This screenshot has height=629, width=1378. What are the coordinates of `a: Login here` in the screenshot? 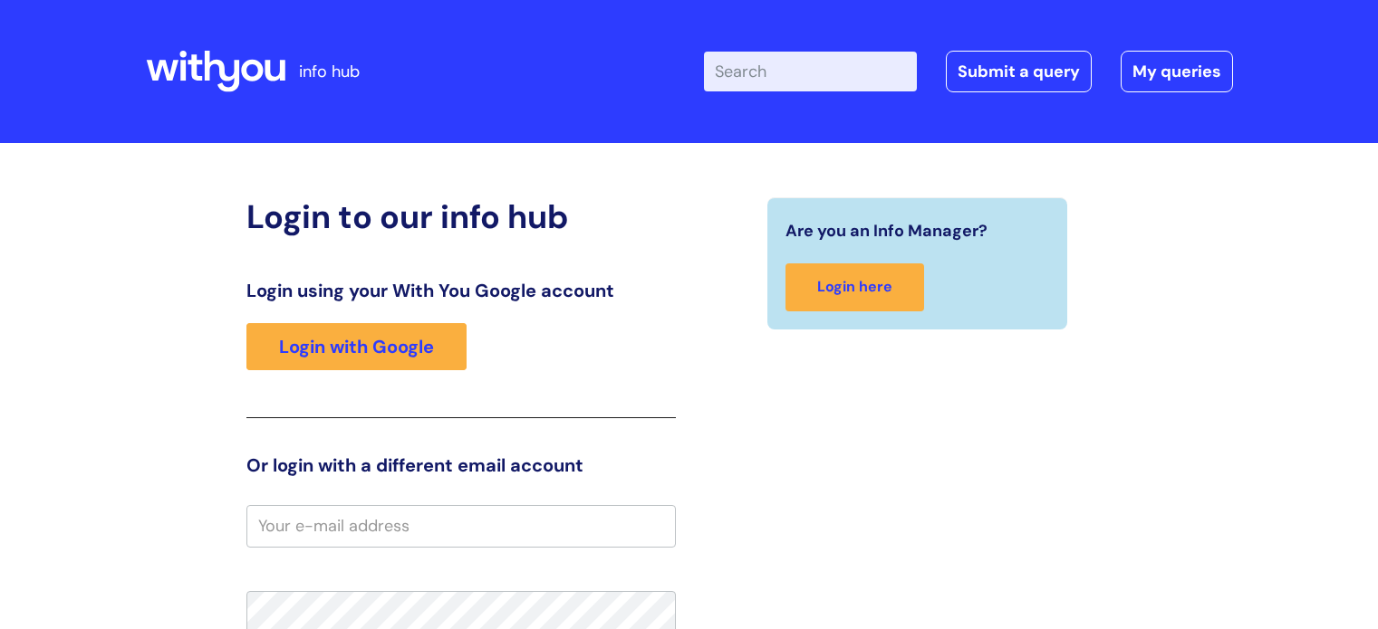 It's located at (854, 287).